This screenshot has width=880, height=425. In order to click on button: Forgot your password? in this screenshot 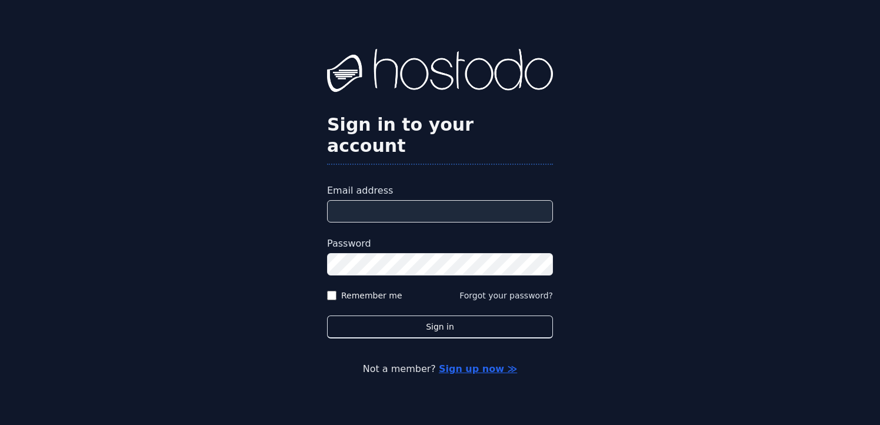, I will do `click(506, 295)`.